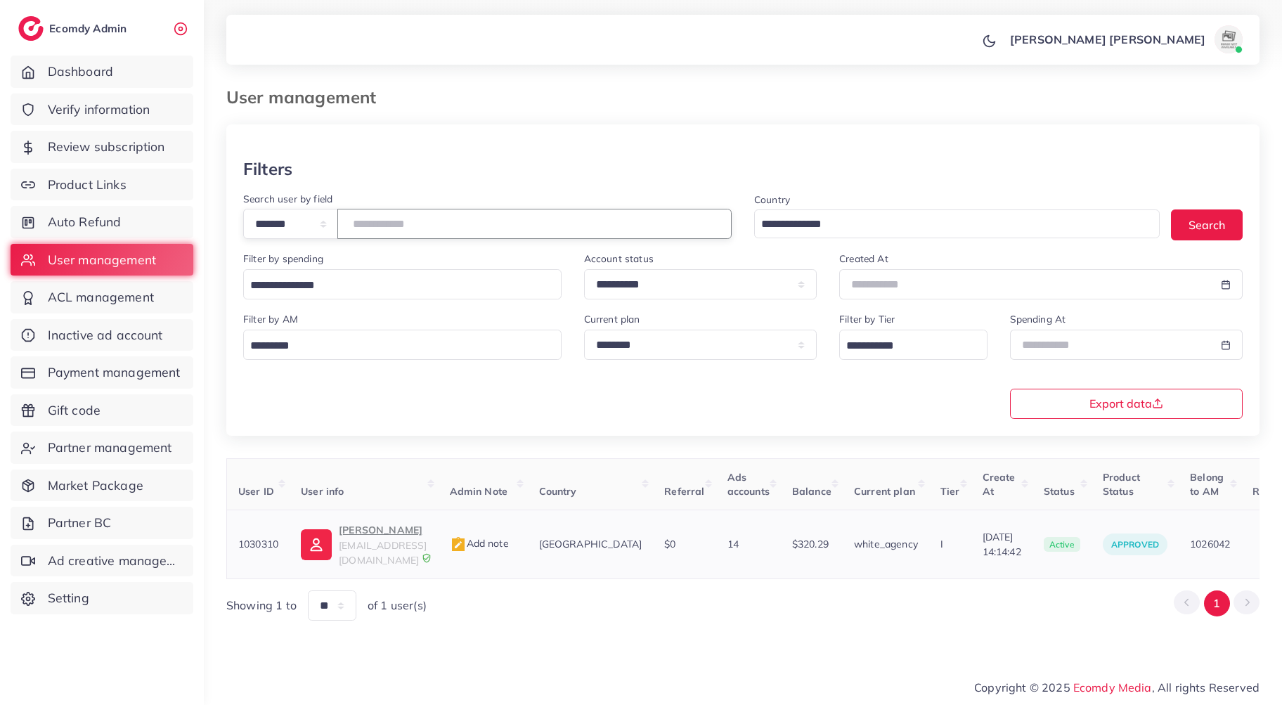 The image size is (1282, 705). What do you see at coordinates (31, 28) in the screenshot?
I see `img: logo` at bounding box center [31, 28].